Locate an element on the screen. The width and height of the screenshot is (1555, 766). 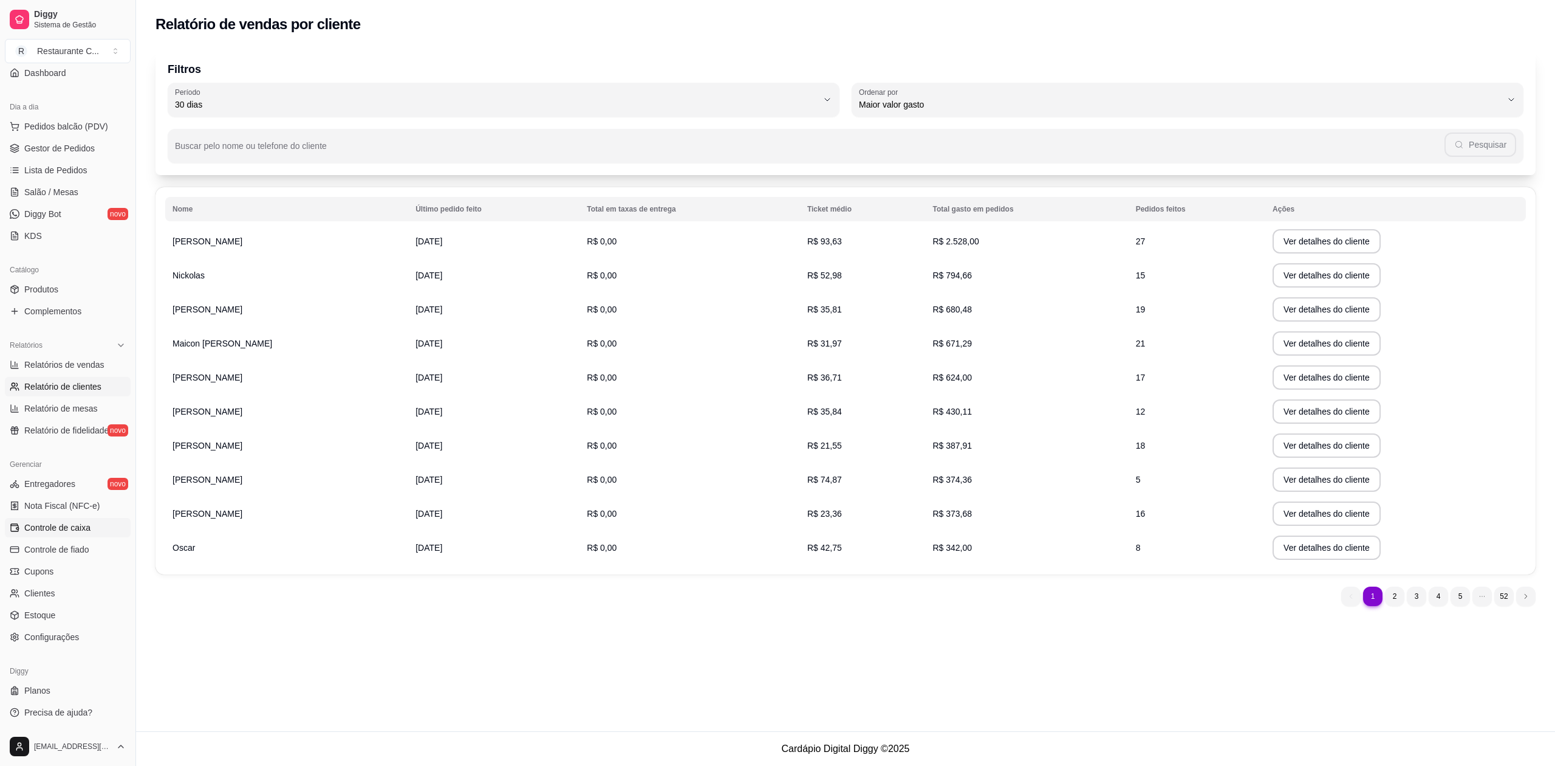
span: R$ 374,36 is located at coordinates (952, 479).